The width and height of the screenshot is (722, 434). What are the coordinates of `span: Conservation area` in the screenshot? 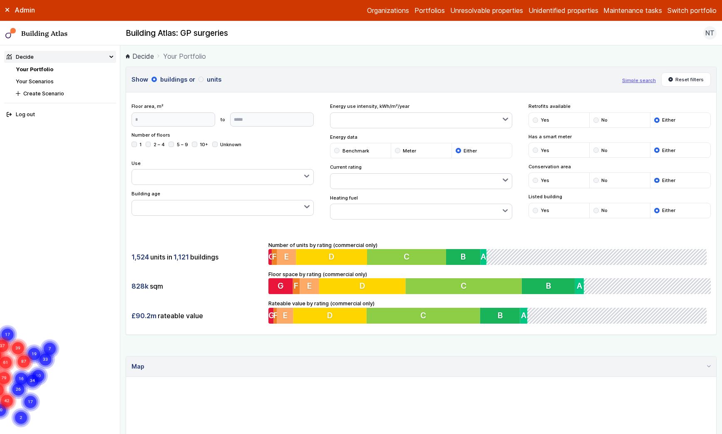 It's located at (620, 166).